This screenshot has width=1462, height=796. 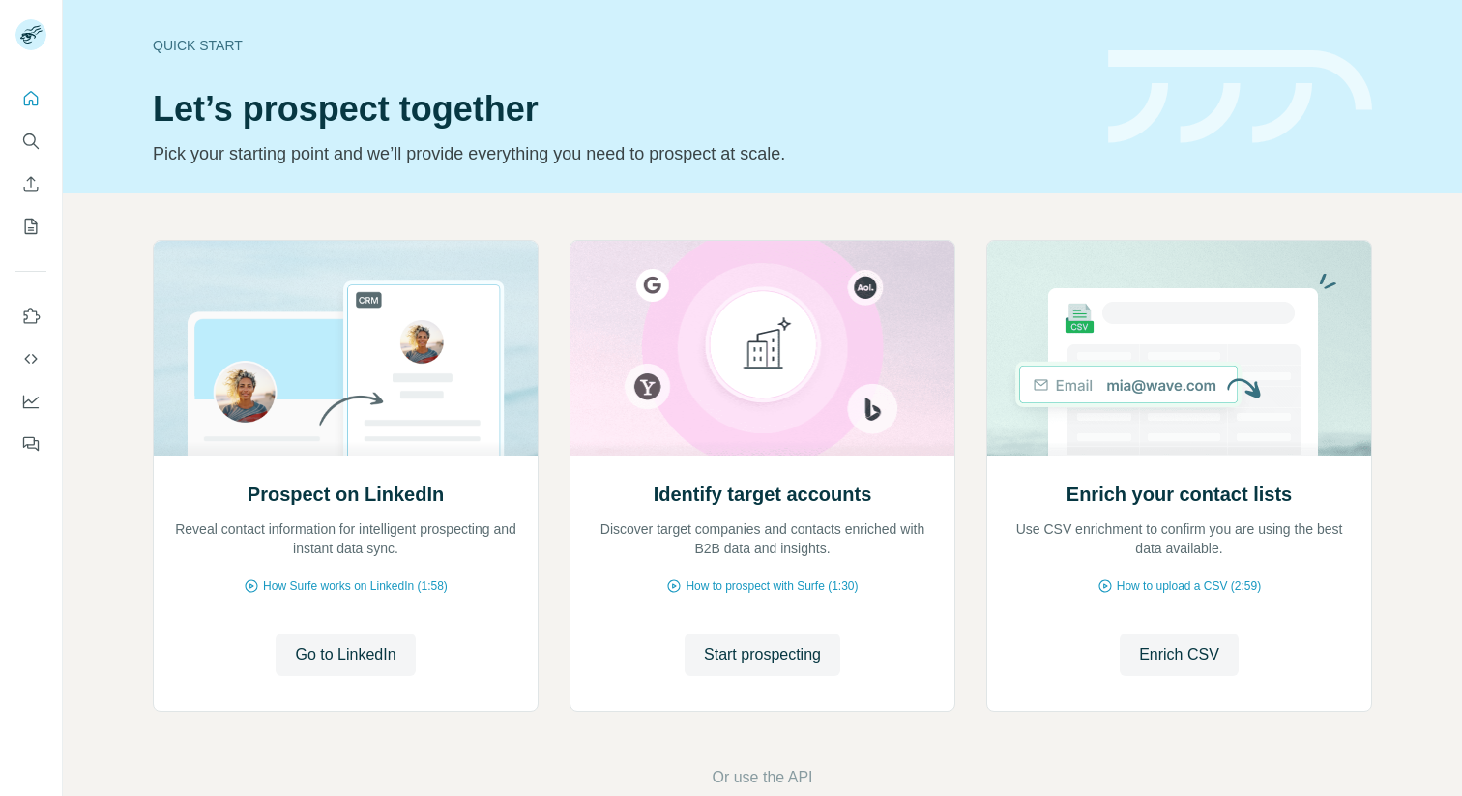 What do you see at coordinates (31, 401) in the screenshot?
I see `button: Dashboard` at bounding box center [31, 401].